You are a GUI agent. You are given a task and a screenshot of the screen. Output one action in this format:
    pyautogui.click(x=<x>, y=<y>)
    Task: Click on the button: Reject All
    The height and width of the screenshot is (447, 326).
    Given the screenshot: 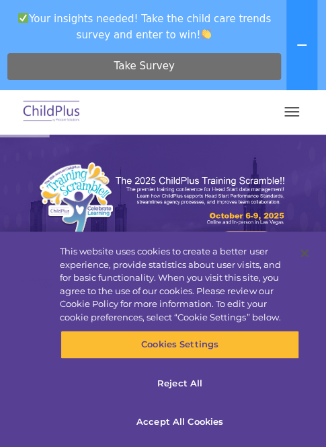 What is the action you would take?
    pyautogui.click(x=180, y=383)
    